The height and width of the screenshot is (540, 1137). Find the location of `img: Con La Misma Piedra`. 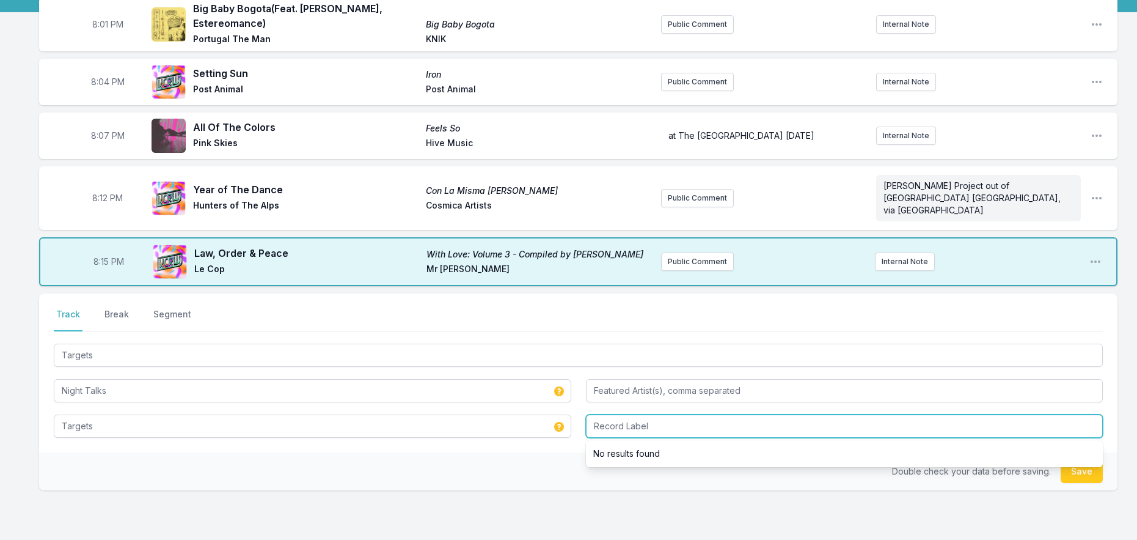

img: Con La Misma Piedra is located at coordinates (169, 198).